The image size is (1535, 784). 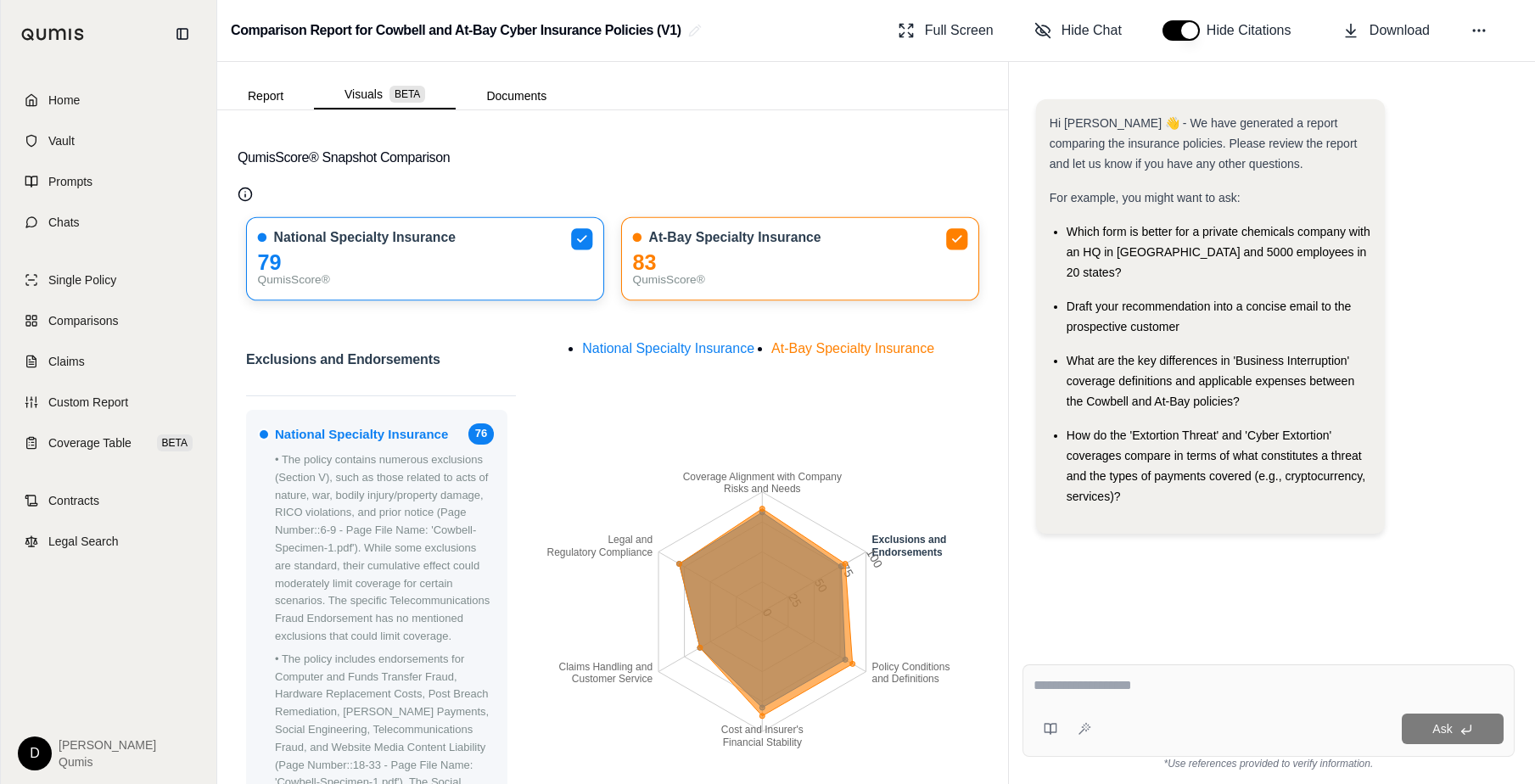 I want to click on a: Vault, so click(x=109, y=141).